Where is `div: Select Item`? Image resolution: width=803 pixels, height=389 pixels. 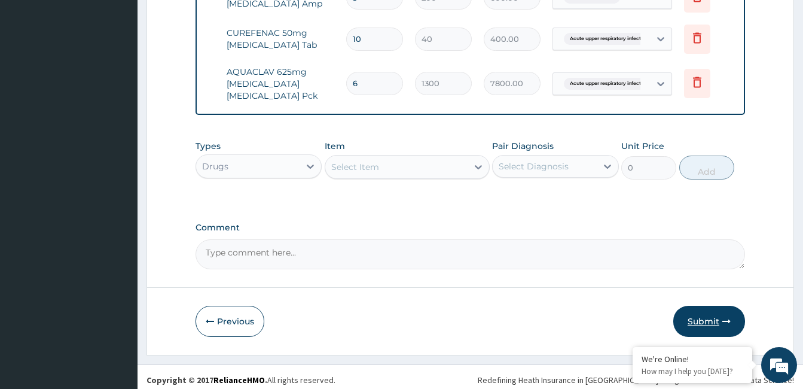 div: Select Item is located at coordinates (355, 167).